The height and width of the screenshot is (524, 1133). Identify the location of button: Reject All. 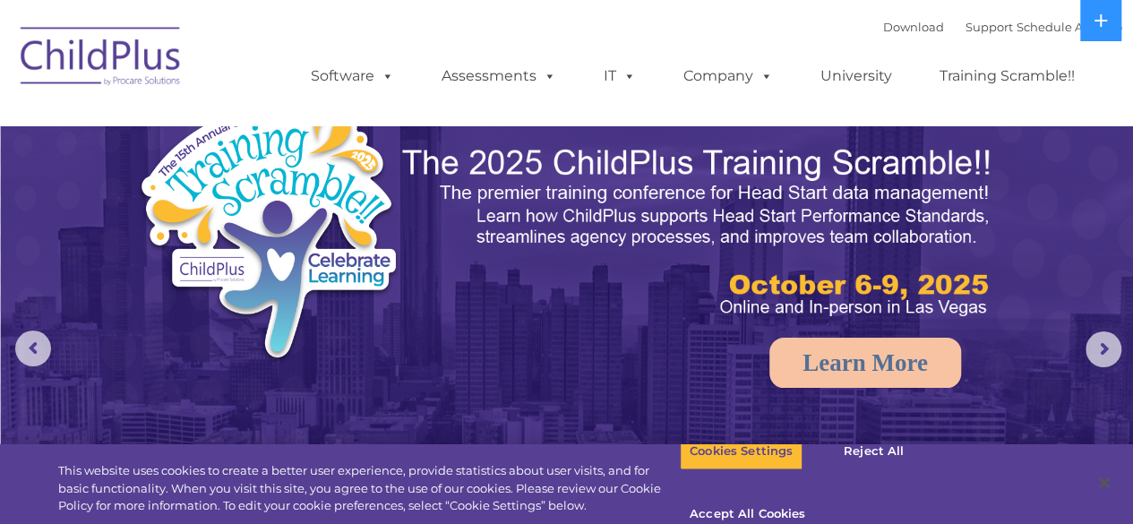
(873, 452).